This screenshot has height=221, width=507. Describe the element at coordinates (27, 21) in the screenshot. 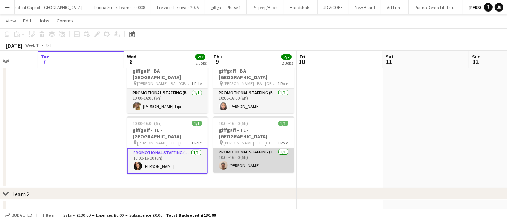

I see `span: Edit` at that location.